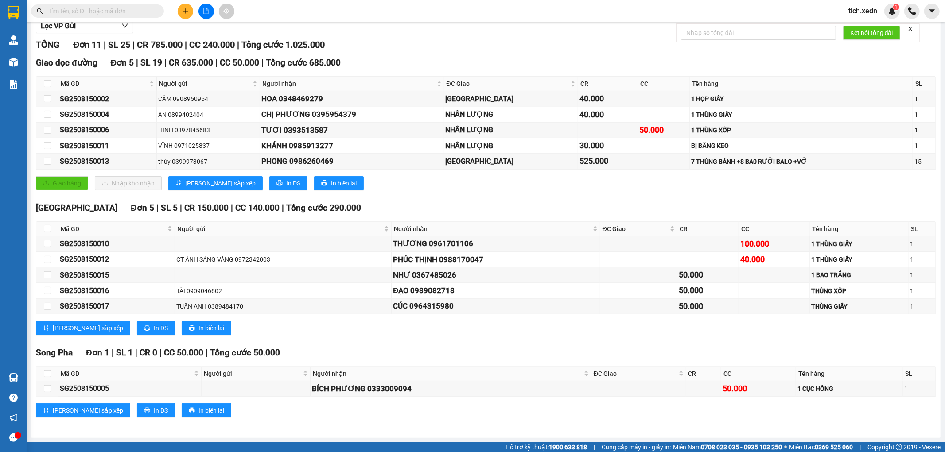 The width and height of the screenshot is (945, 452). Describe the element at coordinates (107, 130) in the screenshot. I see `div: SG2508150006` at that location.